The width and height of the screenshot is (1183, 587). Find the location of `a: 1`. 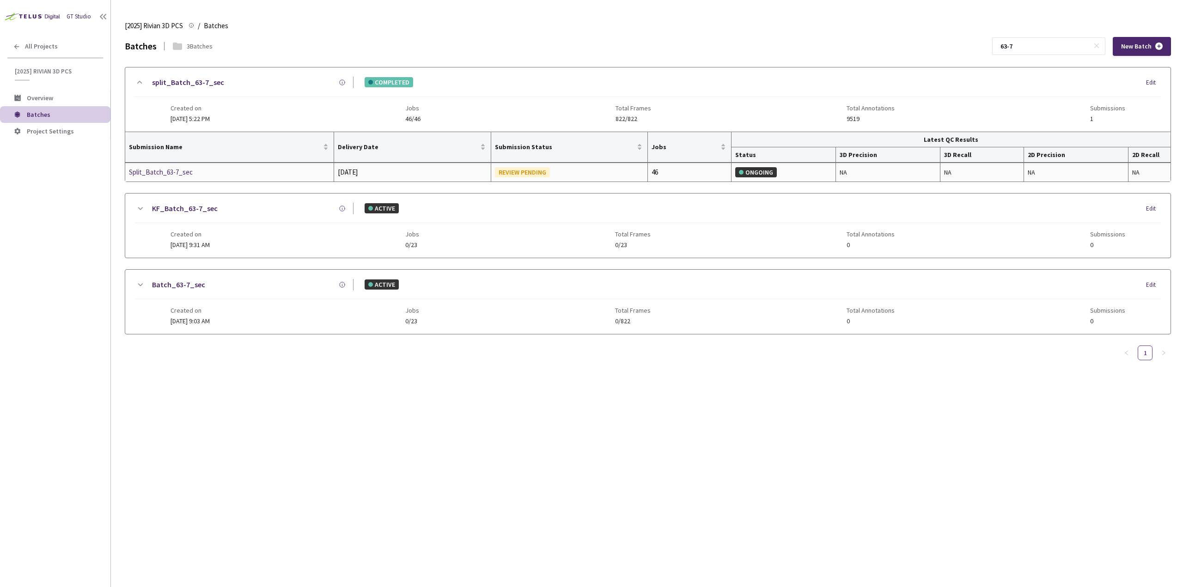

a: 1 is located at coordinates (1145, 353).